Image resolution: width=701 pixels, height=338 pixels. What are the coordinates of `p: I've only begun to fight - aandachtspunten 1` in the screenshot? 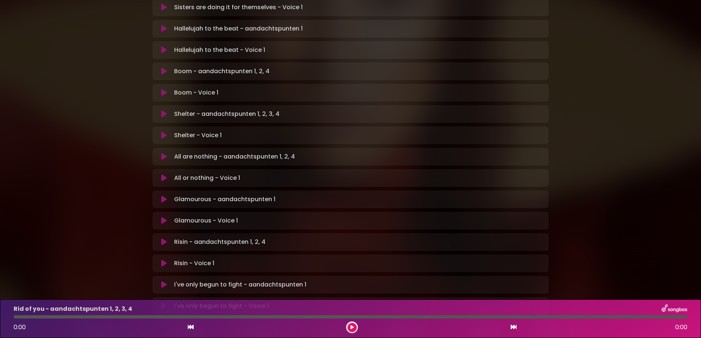 It's located at (240, 285).